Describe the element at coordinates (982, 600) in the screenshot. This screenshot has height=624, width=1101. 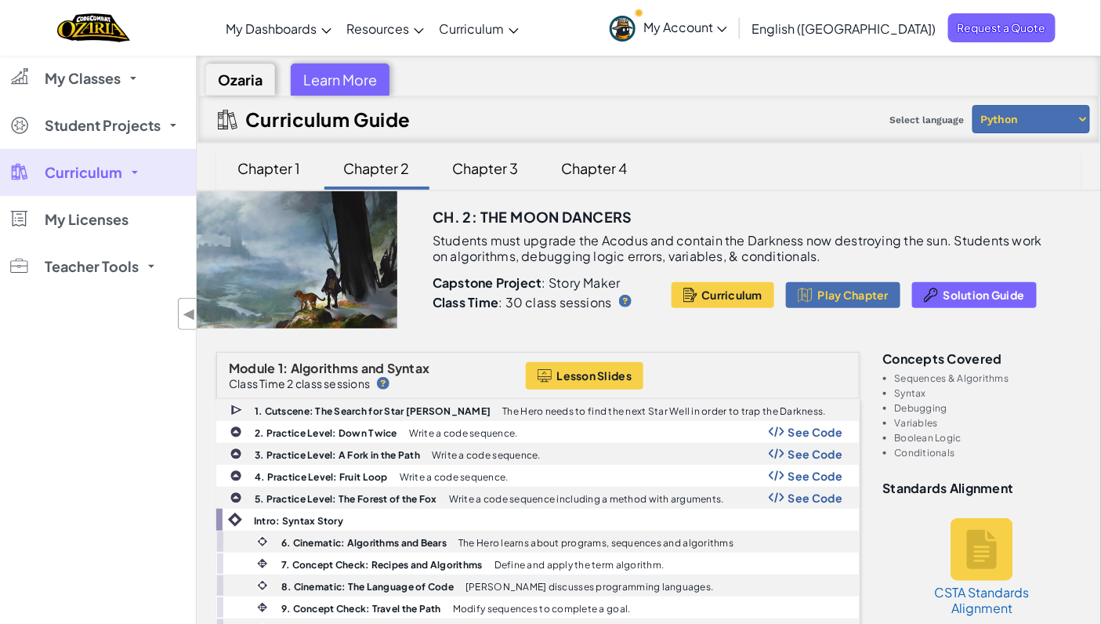
I see `h5: CSTA Standards Alignment` at that location.